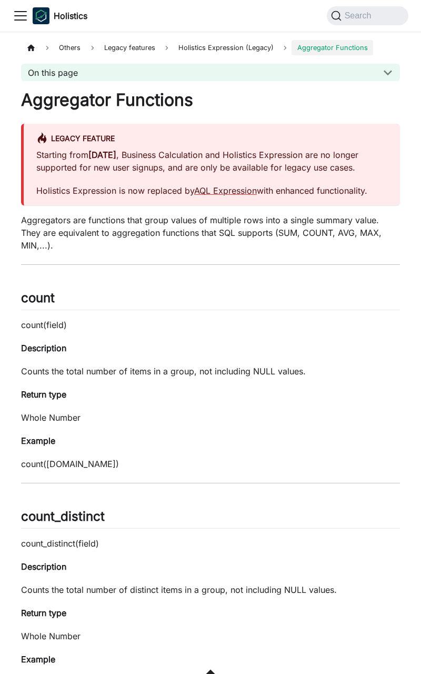  Describe the element at coordinates (367, 16) in the screenshot. I see `button: Search (Command+K)` at that location.